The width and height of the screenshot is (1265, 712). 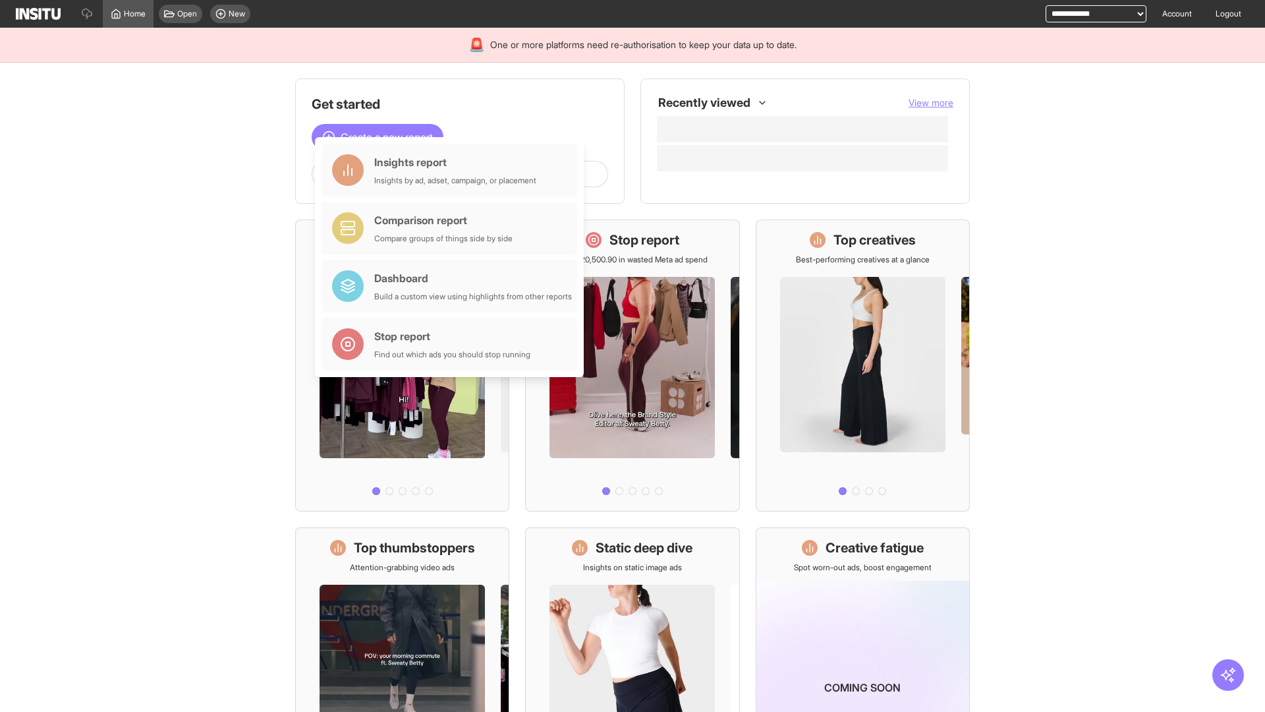 I want to click on p: Attention-grabbing video ads, so click(x=402, y=567).